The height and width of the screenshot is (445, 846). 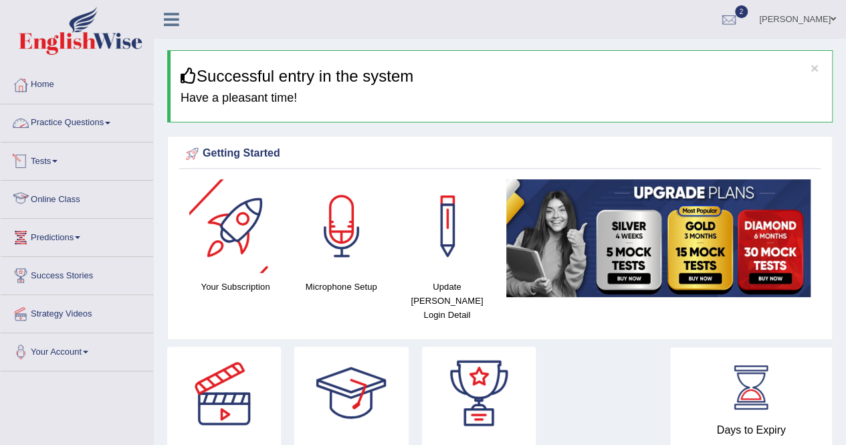 I want to click on h4: Have a pleasant time!, so click(x=501, y=98).